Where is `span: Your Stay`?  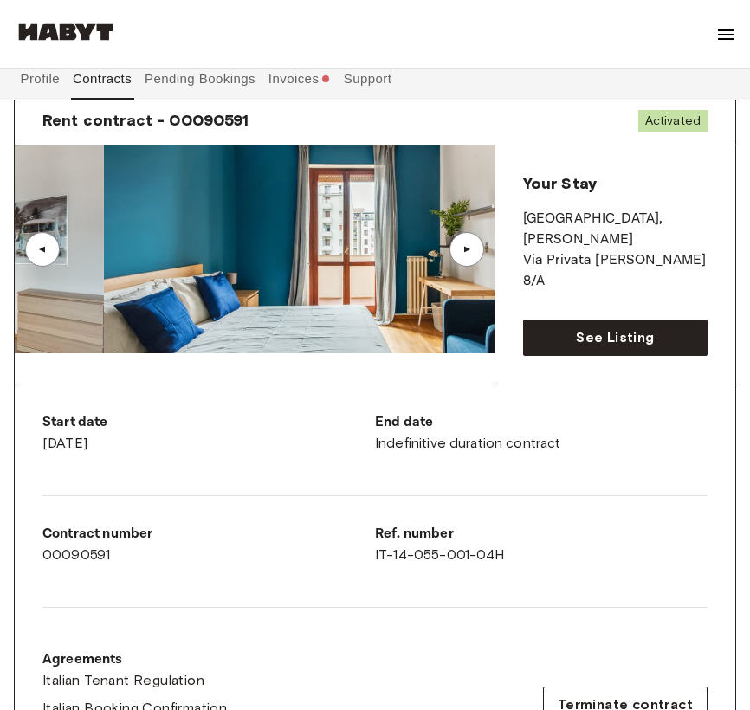 span: Your Stay is located at coordinates (559, 184).